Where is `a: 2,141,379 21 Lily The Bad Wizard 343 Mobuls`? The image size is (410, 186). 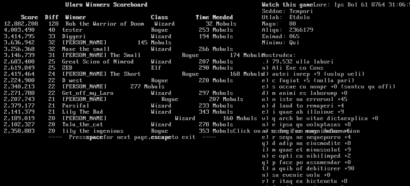
a: 2,141,379 21 Lily The Bad Wizard 343 Mobuls is located at coordinates (119, 112).